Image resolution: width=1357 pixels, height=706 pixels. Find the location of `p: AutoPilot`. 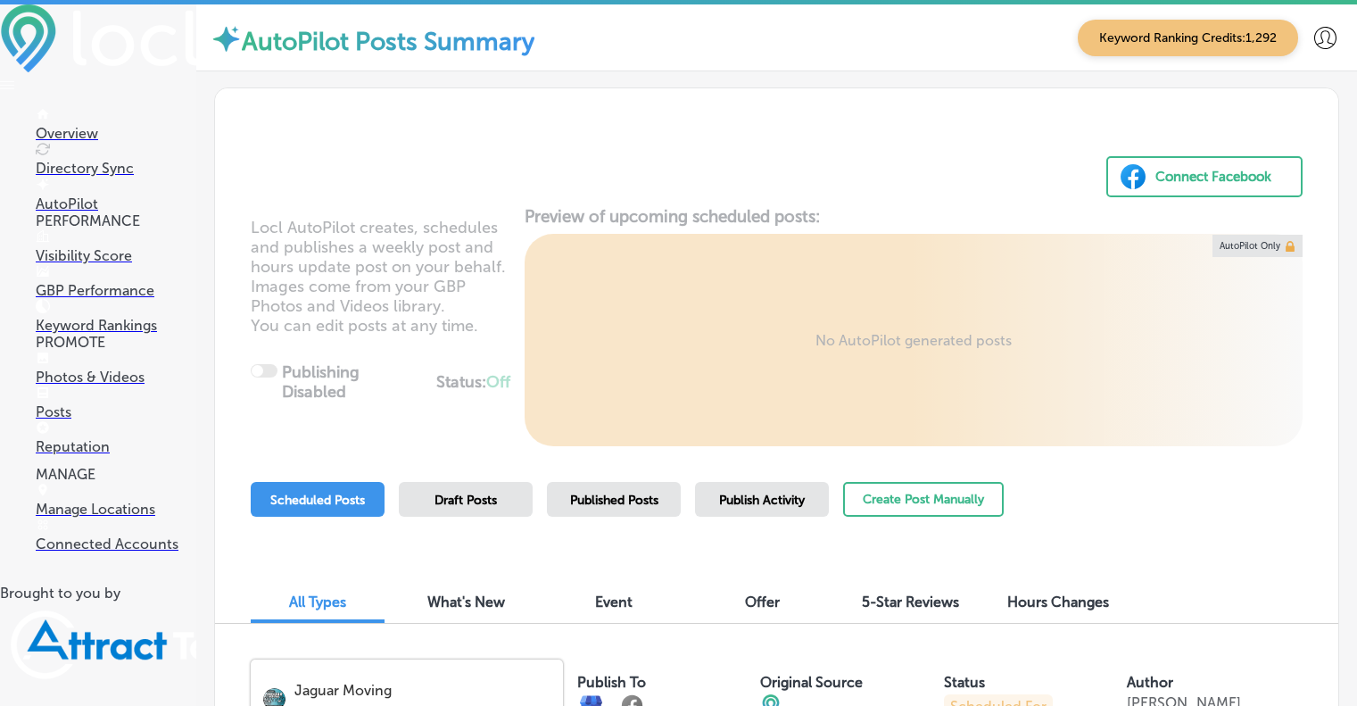

p: AutoPilot is located at coordinates (116, 203).